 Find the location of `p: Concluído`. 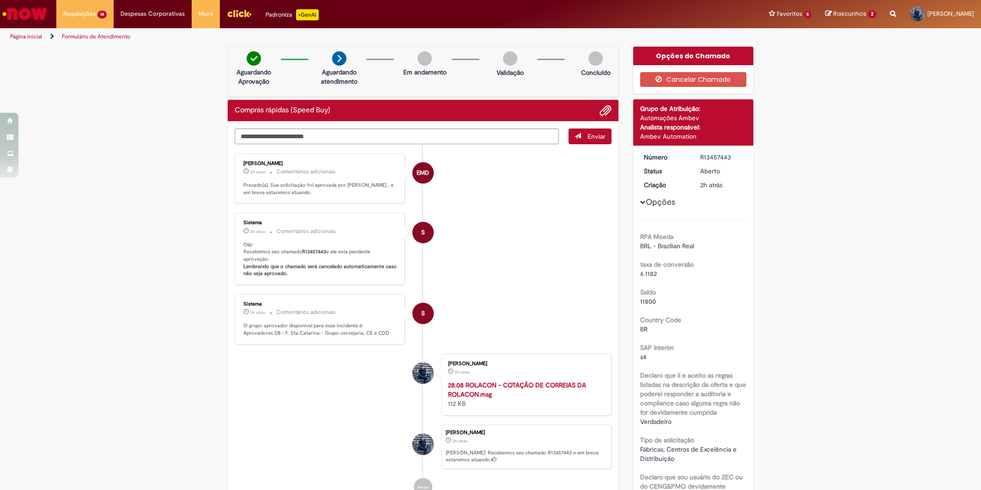

p: Concluído is located at coordinates (596, 73).